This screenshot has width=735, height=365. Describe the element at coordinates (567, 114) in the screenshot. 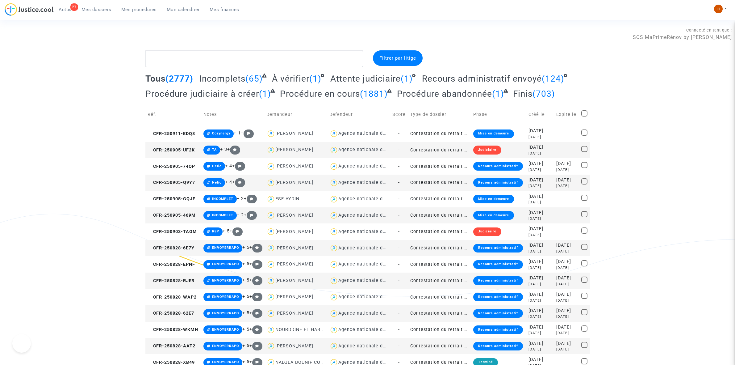

I see `td: Expire le` at that location.